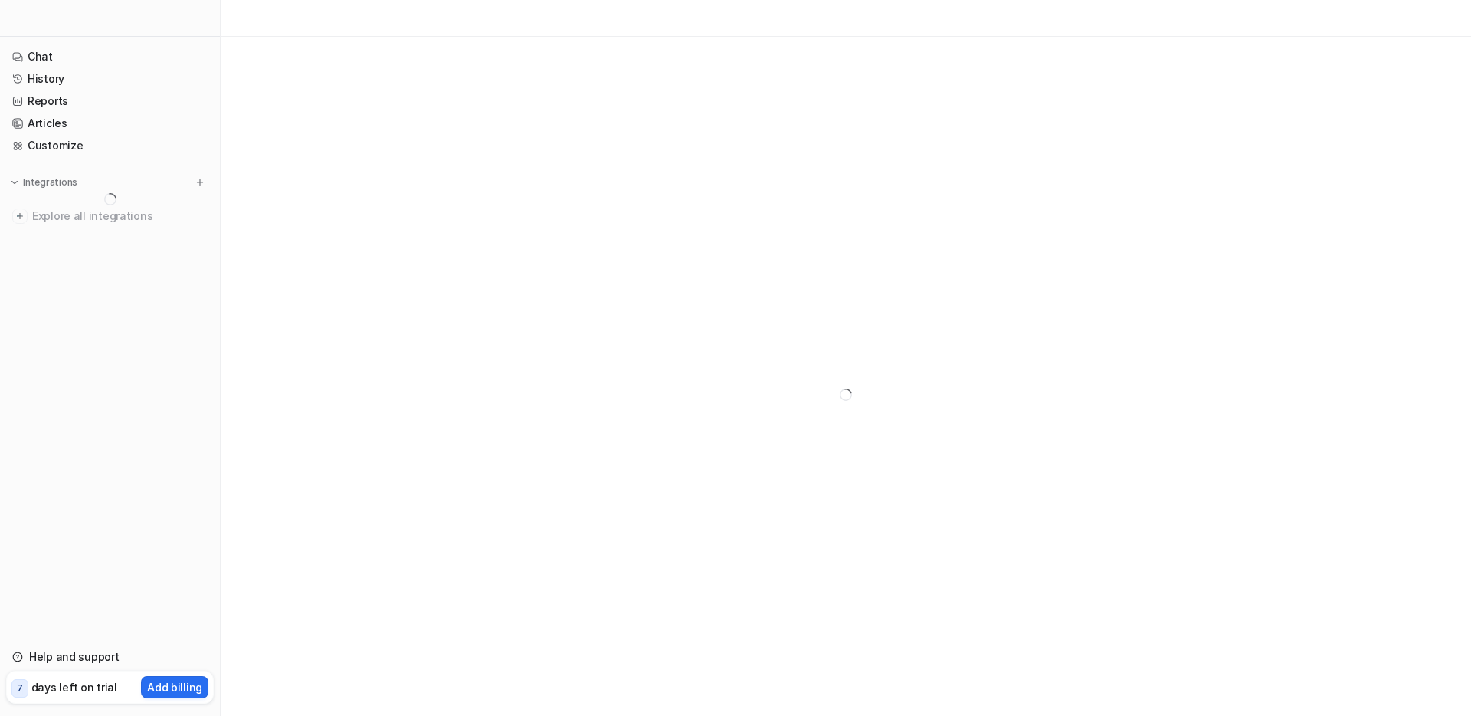 The width and height of the screenshot is (1471, 716). Describe the element at coordinates (120, 216) in the screenshot. I see `span: Explore all integrations` at that location.